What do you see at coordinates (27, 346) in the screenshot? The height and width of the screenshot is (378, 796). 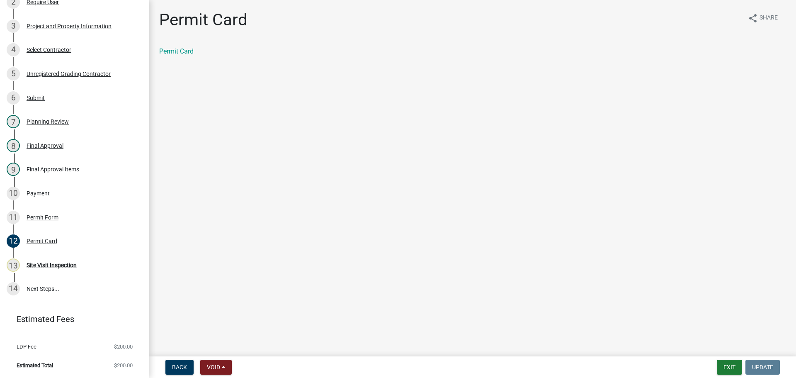 I see `span: LDP Fee` at bounding box center [27, 346].